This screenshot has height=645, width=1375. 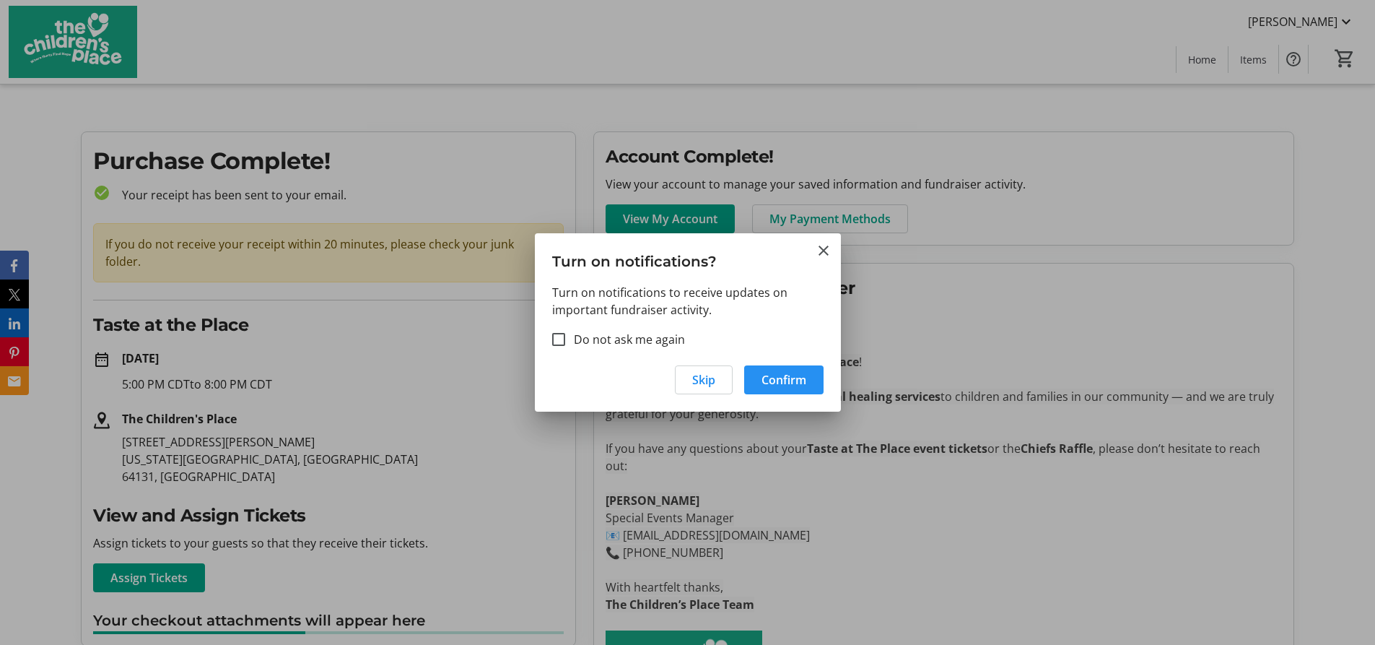 What do you see at coordinates (688, 301) in the screenshot?
I see `p: Turn on notifications to receive updates on important fundraiser activity.` at bounding box center [688, 301].